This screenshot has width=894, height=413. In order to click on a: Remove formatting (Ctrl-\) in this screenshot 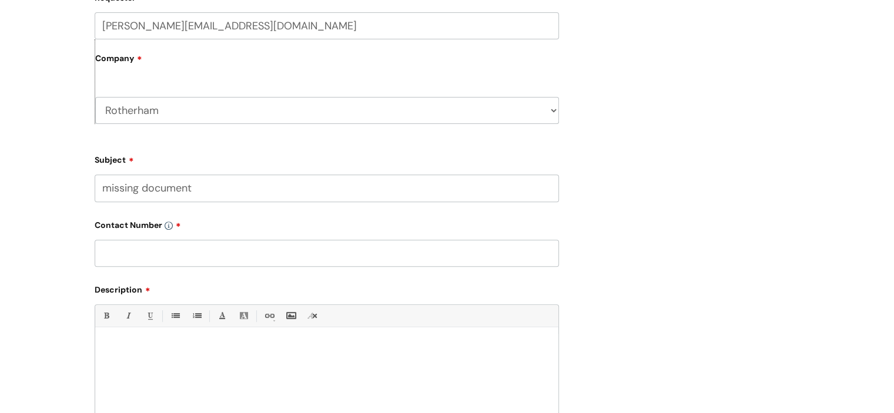, I will do `click(312, 316)`.